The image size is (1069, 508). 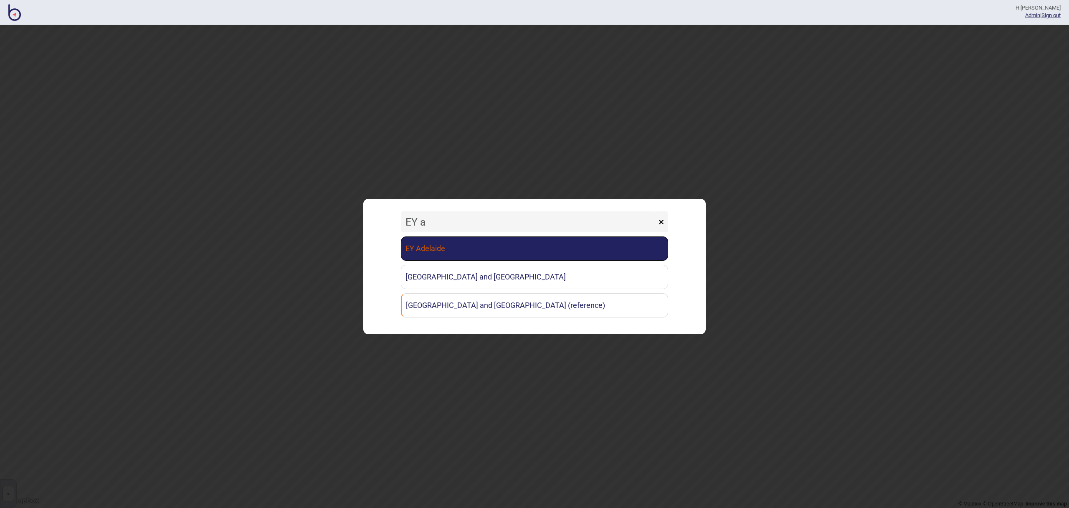 I want to click on button: Sign out, so click(x=1051, y=15).